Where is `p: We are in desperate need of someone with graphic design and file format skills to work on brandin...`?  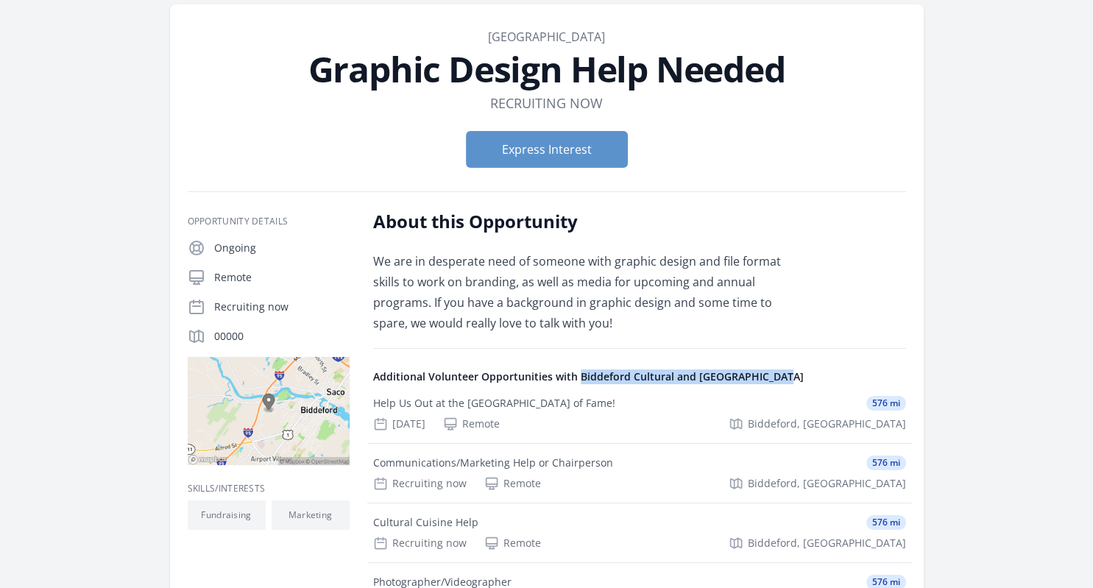 p: We are in desperate need of someone with graphic design and file format skills to work on brandin... is located at coordinates (588, 292).